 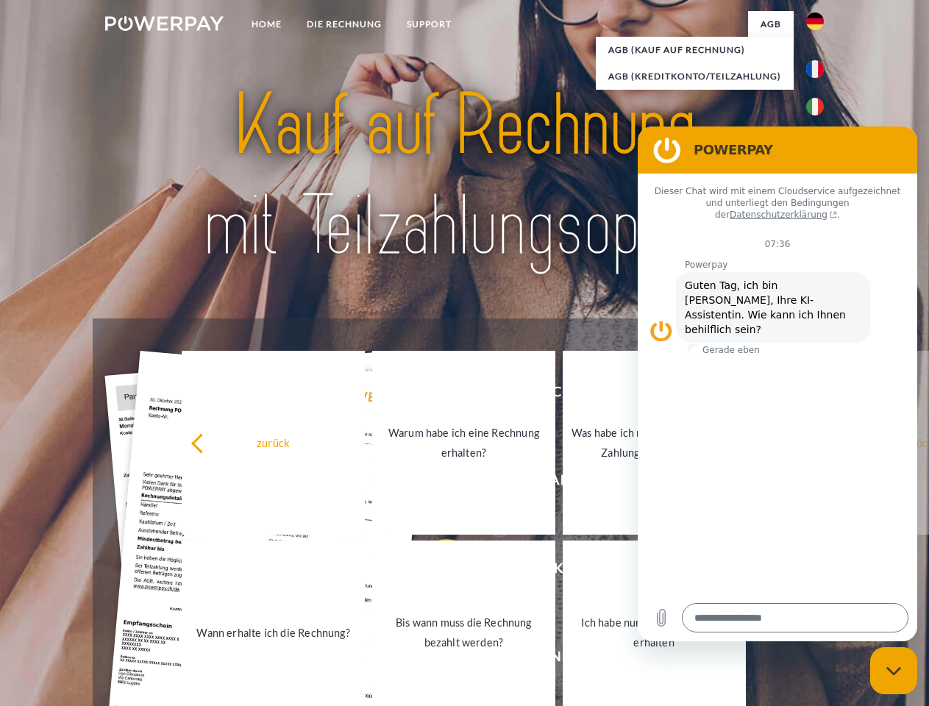 I want to click on p: Dieser Chat wird mit einem Cloudservice aufgezeichnet und unterliegt den Bedingungen der ., so click(x=140, y=77).